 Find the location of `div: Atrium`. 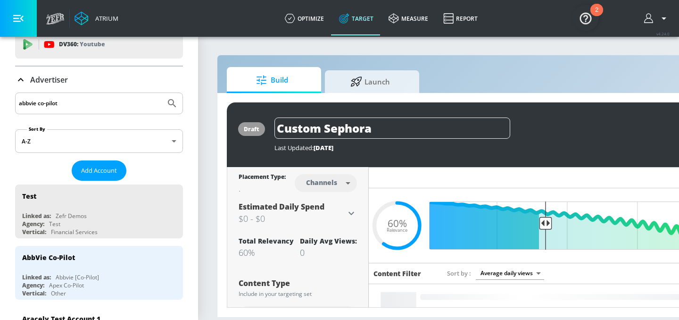

div: Atrium is located at coordinates (105, 18).